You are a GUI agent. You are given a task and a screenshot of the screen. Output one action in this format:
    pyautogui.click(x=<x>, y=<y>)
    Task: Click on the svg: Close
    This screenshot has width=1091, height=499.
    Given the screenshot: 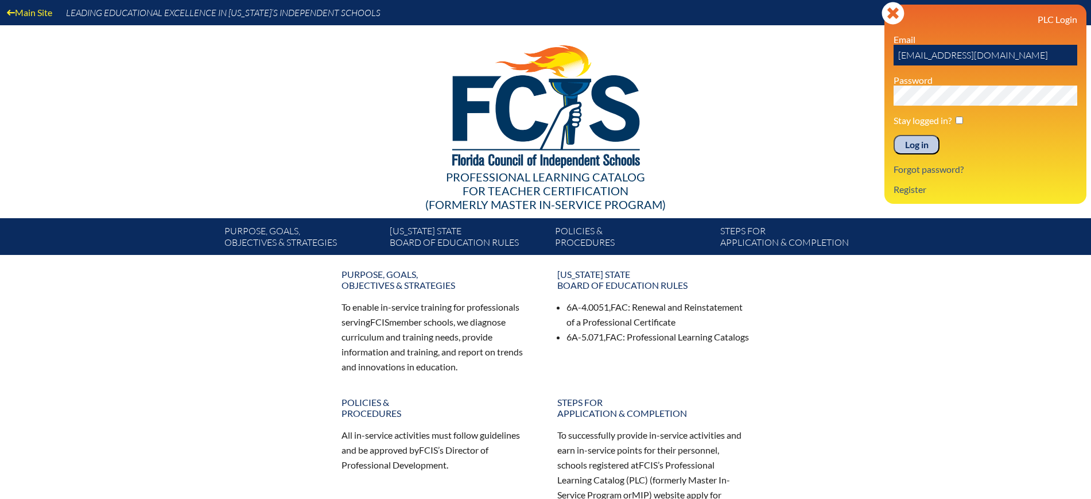 What is the action you would take?
    pyautogui.click(x=893, y=13)
    